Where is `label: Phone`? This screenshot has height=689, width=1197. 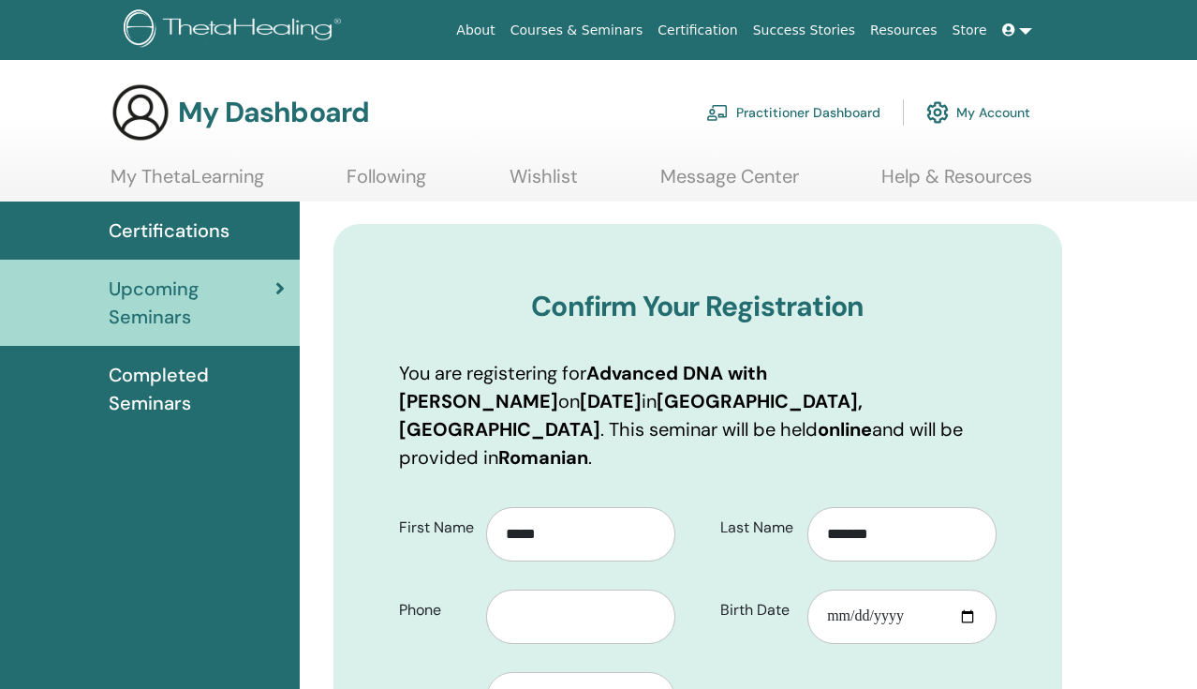 label: Phone is located at coordinates (436, 610).